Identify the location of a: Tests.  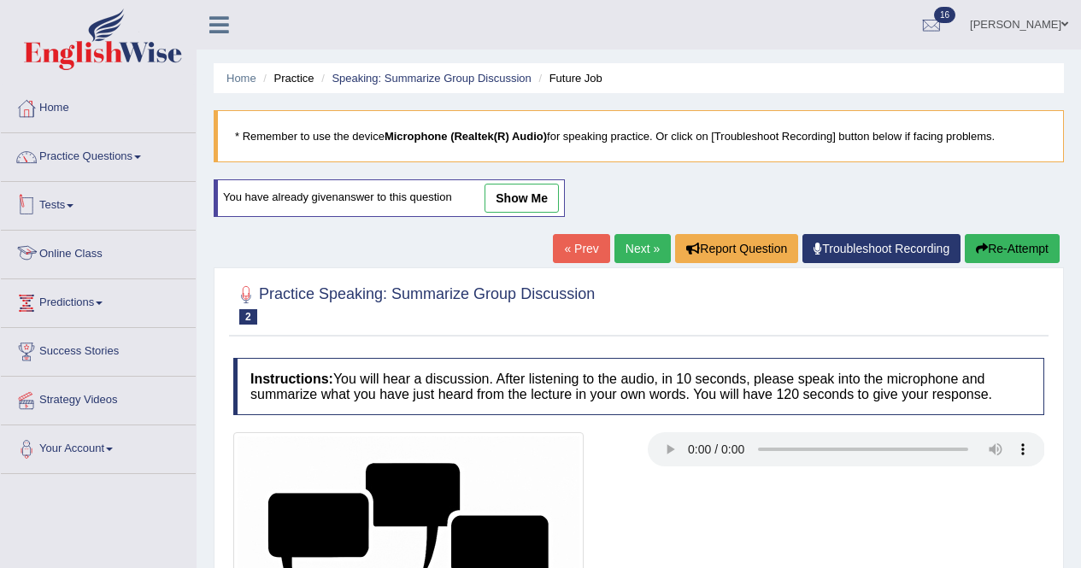
(98, 203).